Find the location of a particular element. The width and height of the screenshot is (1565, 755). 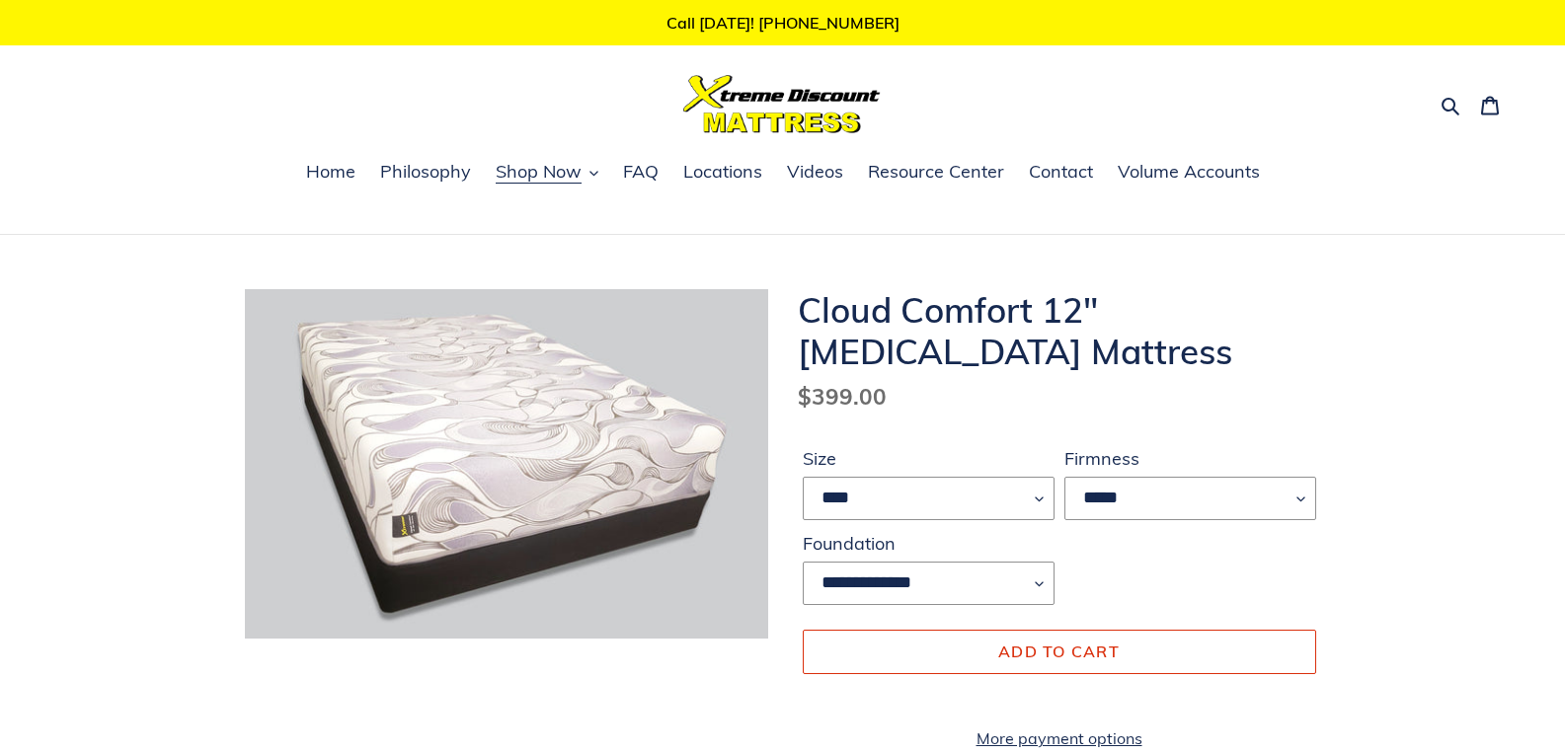

span: Locations is located at coordinates (723, 172).